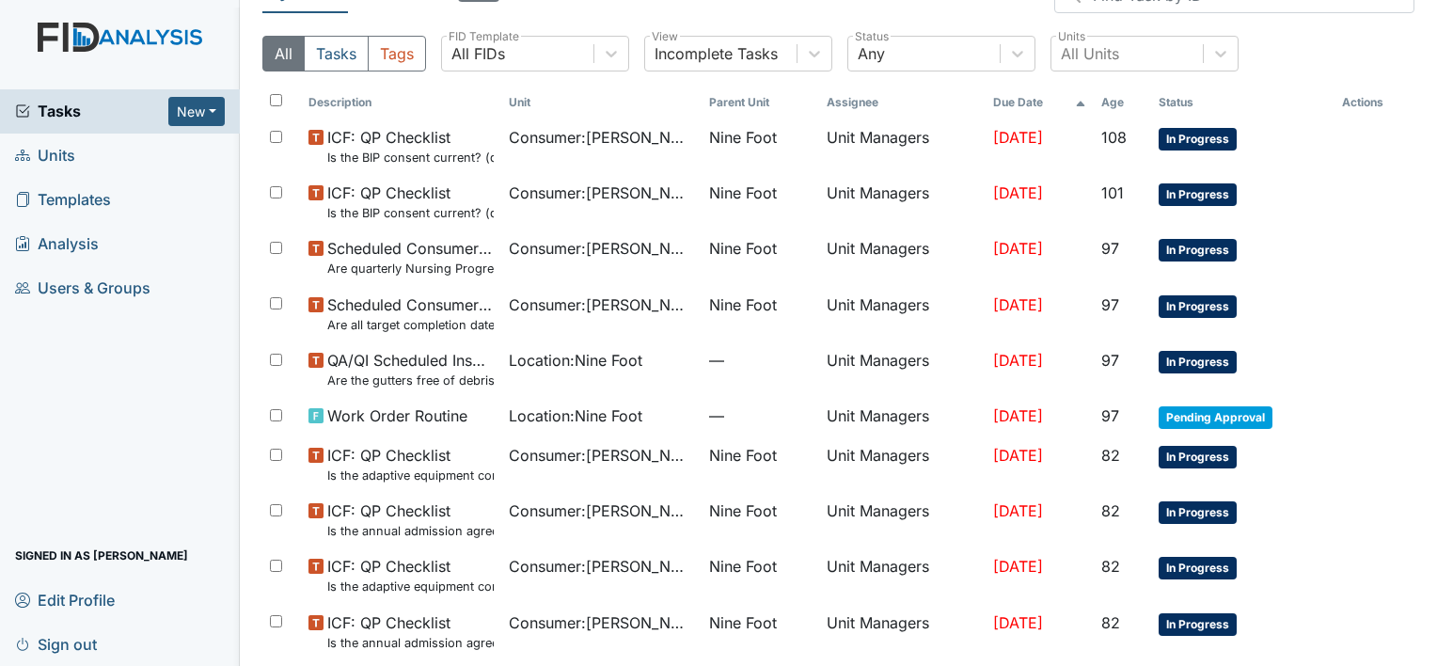  What do you see at coordinates (410, 257) in the screenshot?
I see `span: Scheduled Consumer Chart Review Are quarterly Nursing Progress Notes/Visual Assessments completed...` at bounding box center [410, 257].